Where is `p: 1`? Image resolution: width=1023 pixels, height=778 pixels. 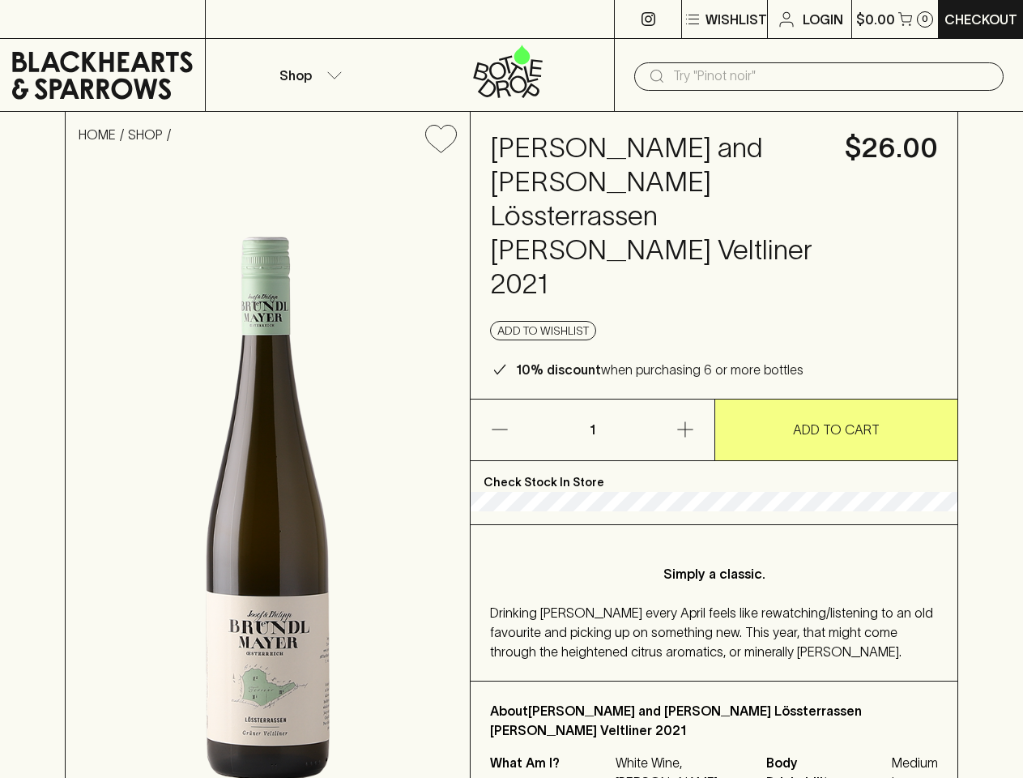 p: 1 is located at coordinates (592, 429).